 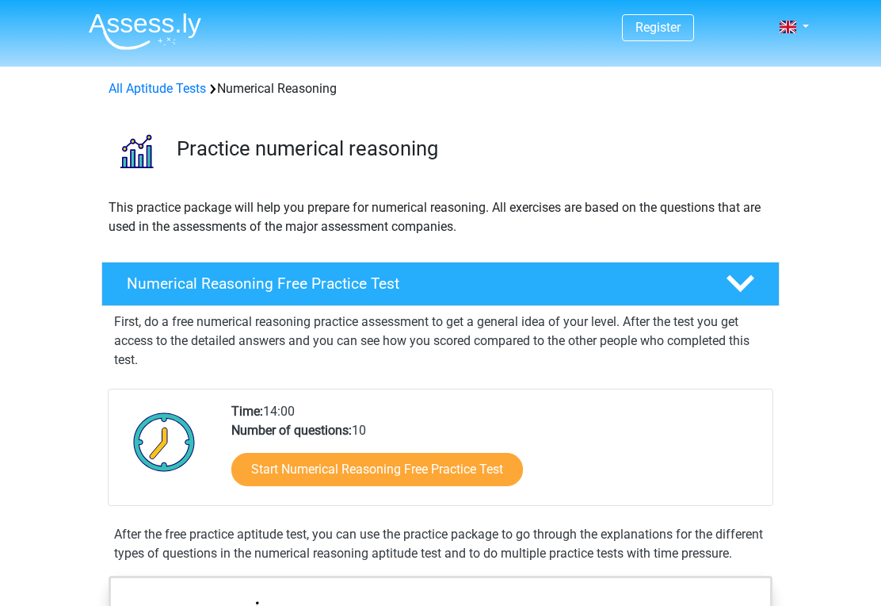 What do you see at coordinates (164, 442) in the screenshot?
I see `img: Clock` at bounding box center [164, 442].